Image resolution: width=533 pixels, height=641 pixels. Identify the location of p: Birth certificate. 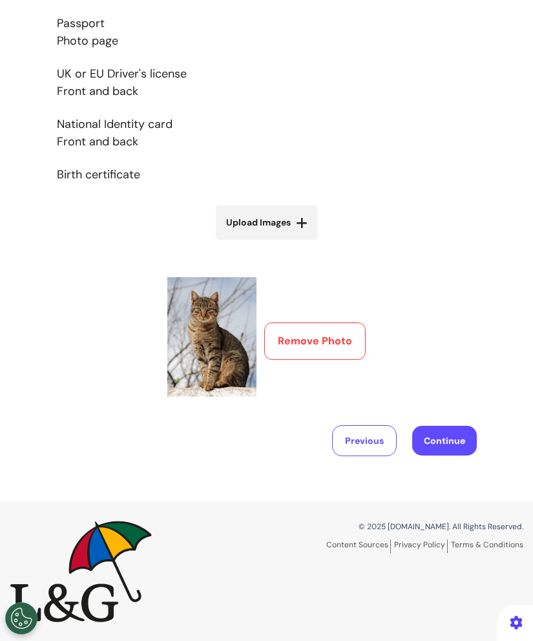
(267, 175).